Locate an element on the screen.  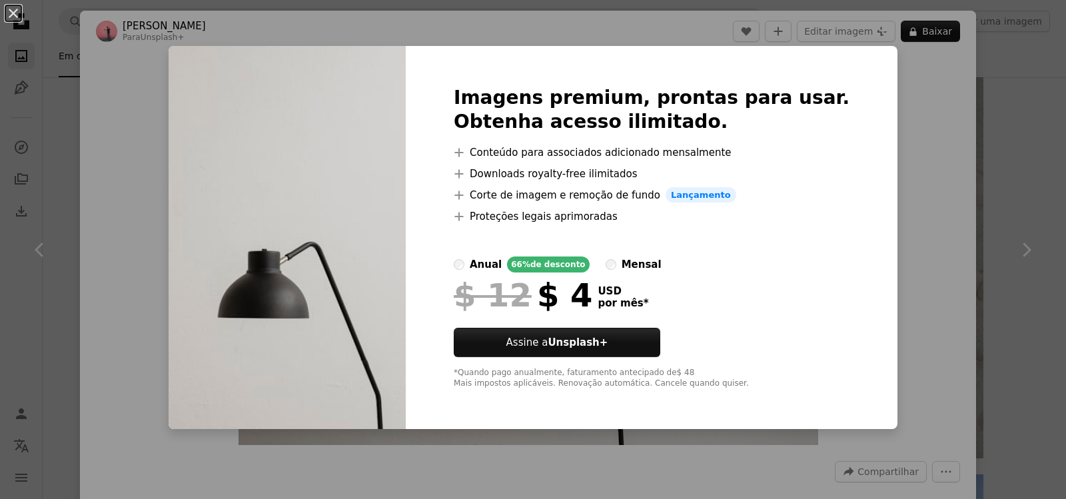
div: $ 4 is located at coordinates (523, 295).